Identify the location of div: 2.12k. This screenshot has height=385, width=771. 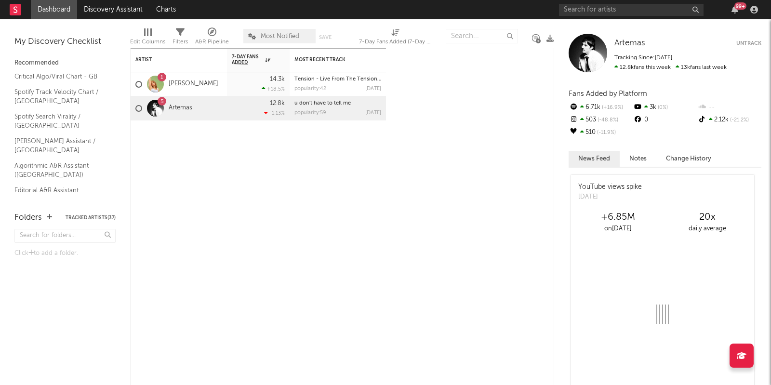
(729, 120).